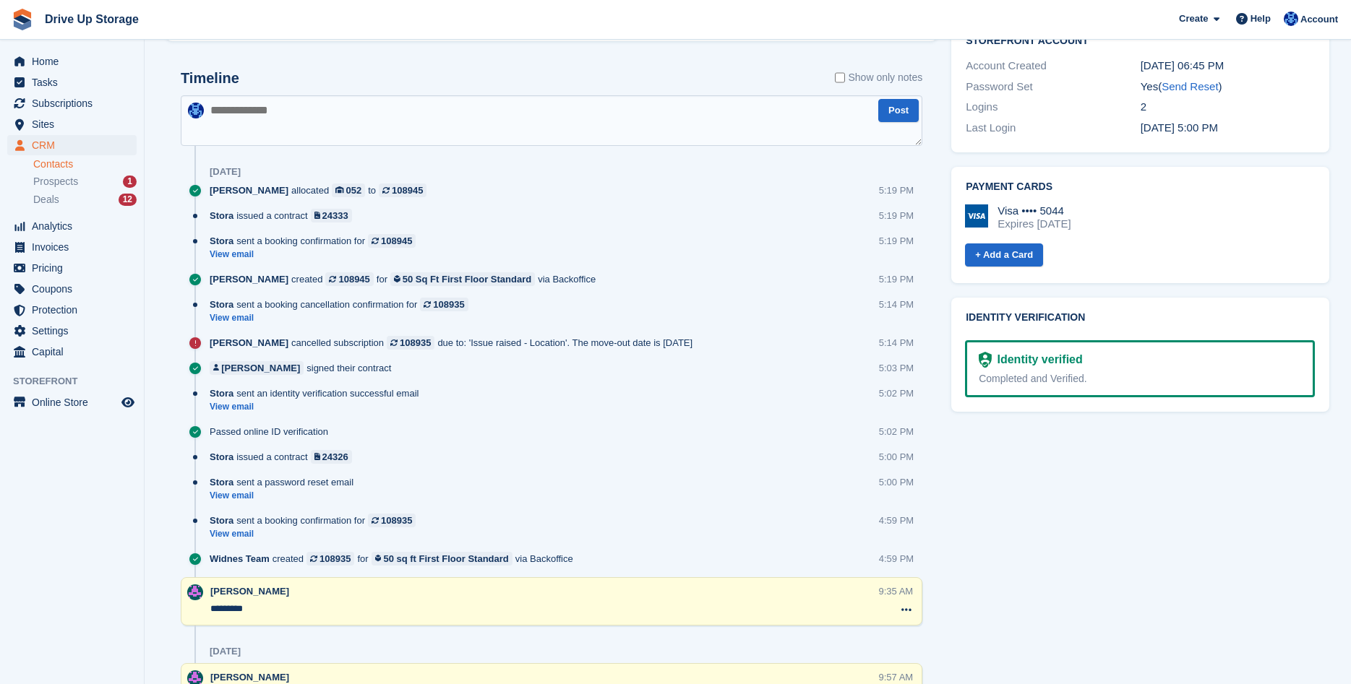 The height and width of the screenshot is (684, 1351). Describe the element at coordinates (896, 368) in the screenshot. I see `div: 5:03 PM` at that location.